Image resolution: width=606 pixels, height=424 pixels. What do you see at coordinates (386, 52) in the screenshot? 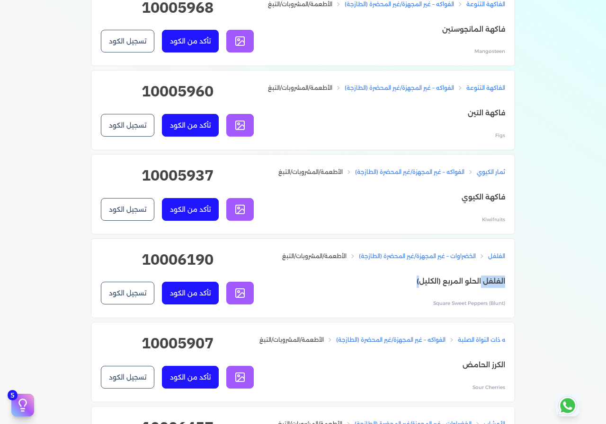
I see `p: Mangosteen` at bounding box center [386, 52].